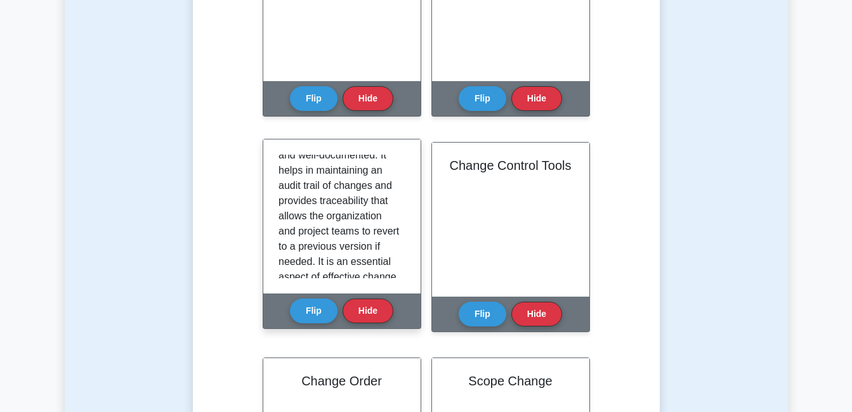 The height and width of the screenshot is (412, 852). What do you see at coordinates (510, 165) in the screenshot?
I see `h2: Change Control Tools` at bounding box center [510, 165].